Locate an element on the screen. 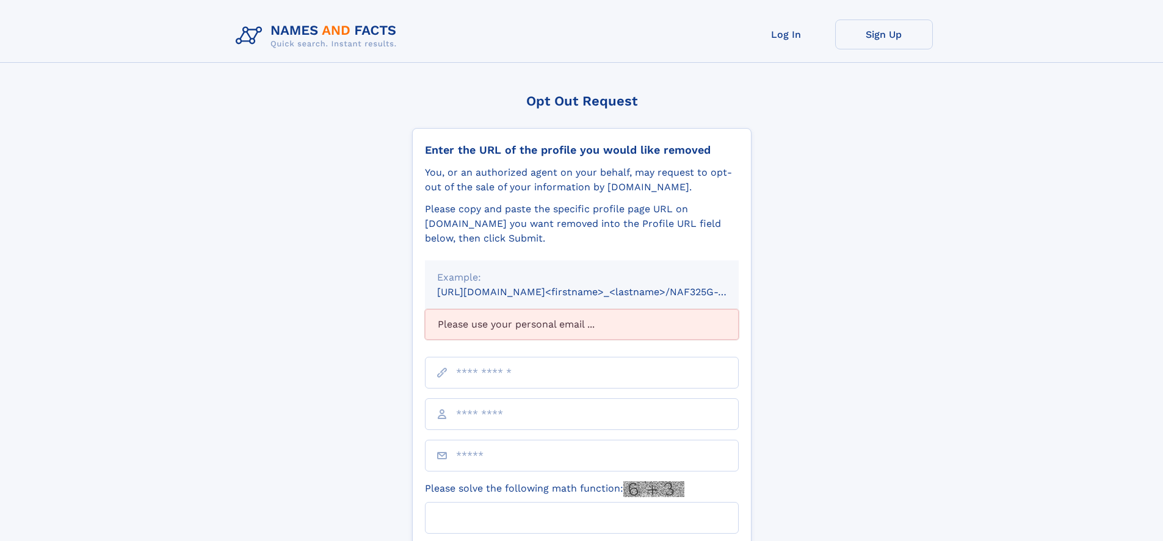 The height and width of the screenshot is (541, 1163). label: Please solve the following math function: is located at coordinates (554, 490).